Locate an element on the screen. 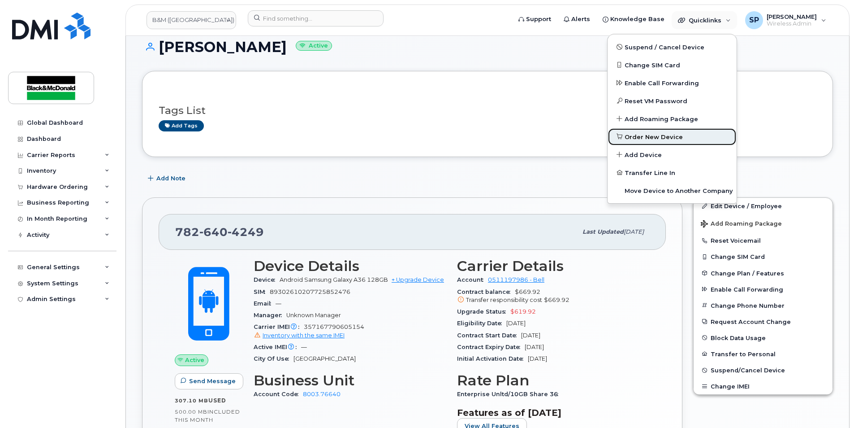  span: Change Plan / Features is located at coordinates (748, 272).